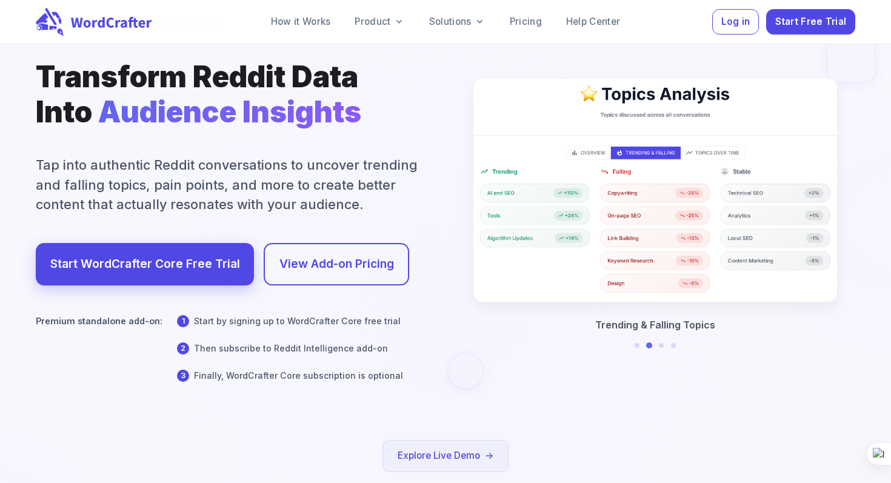 The image size is (891, 483). What do you see at coordinates (655, 190) in the screenshot?
I see `img: Trending & Falling Topics` at bounding box center [655, 190].